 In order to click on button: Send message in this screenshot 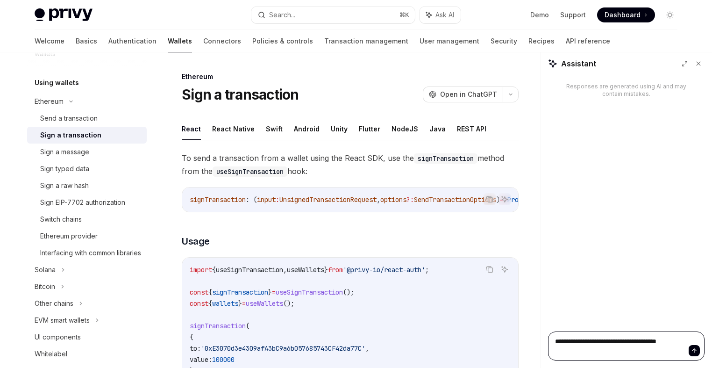, I will do `click(694, 350)`.